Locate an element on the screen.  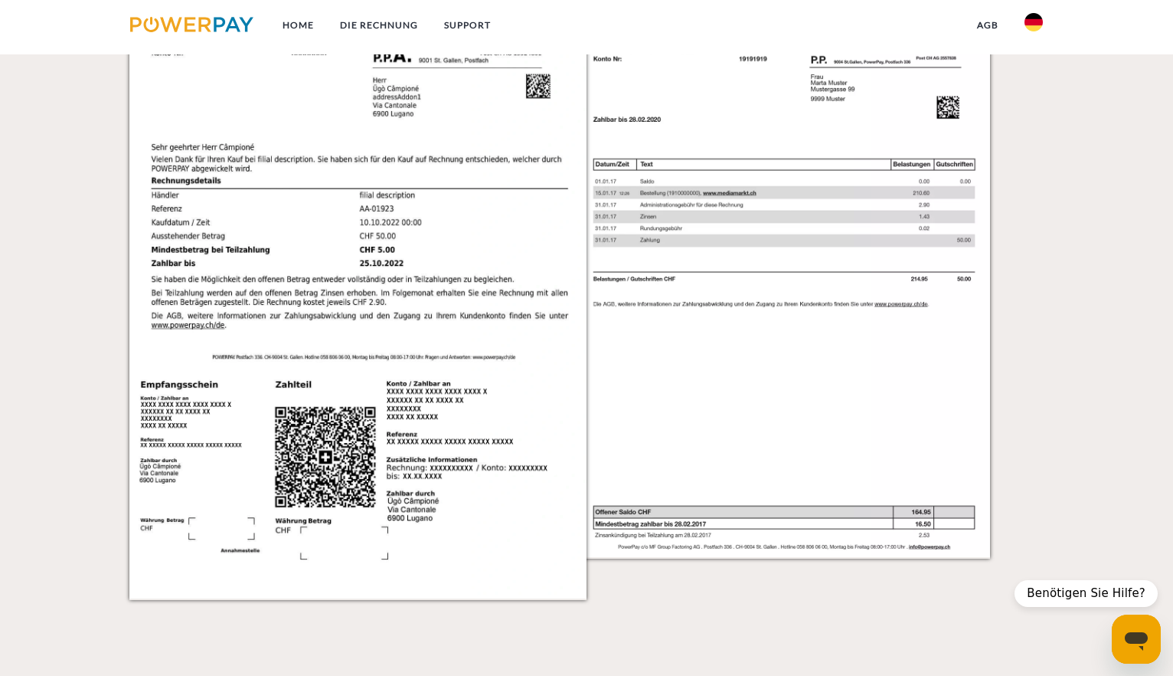
div: Benötigen Sie Hilfe? is located at coordinates (1086, 593).